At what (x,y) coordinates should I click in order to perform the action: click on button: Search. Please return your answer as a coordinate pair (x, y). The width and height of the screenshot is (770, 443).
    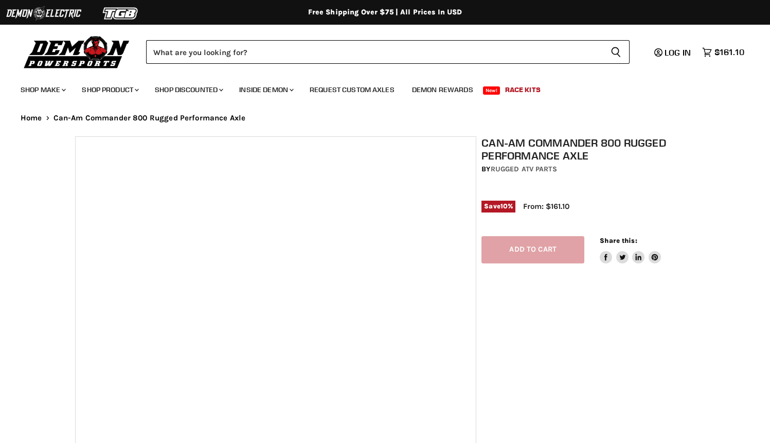
    Looking at the image, I should click on (615, 52).